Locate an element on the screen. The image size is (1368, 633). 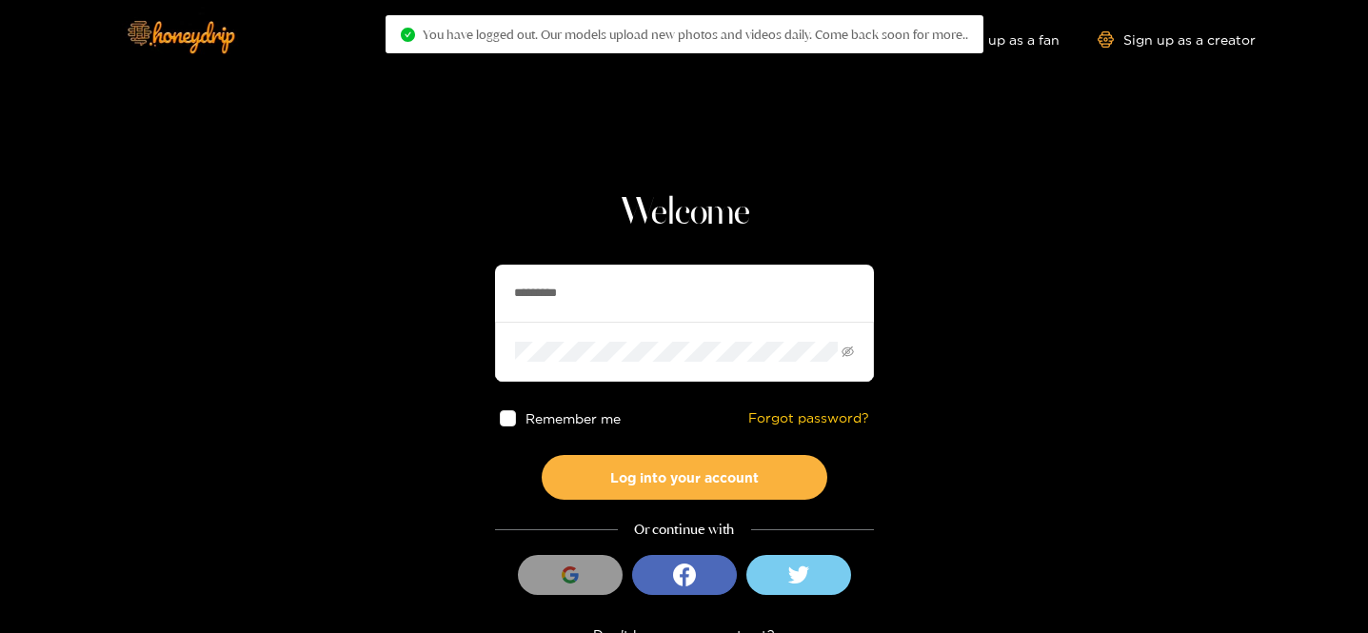
span: Remember me is located at coordinates (572, 418).